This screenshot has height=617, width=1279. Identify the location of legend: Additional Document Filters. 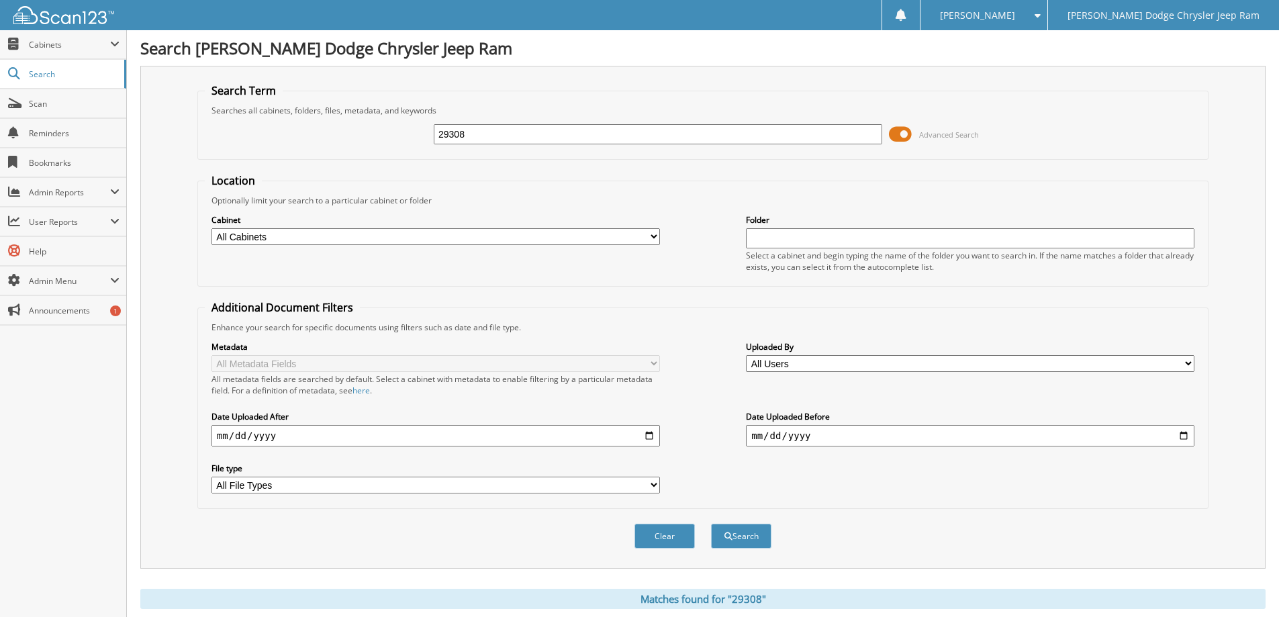
(282, 308).